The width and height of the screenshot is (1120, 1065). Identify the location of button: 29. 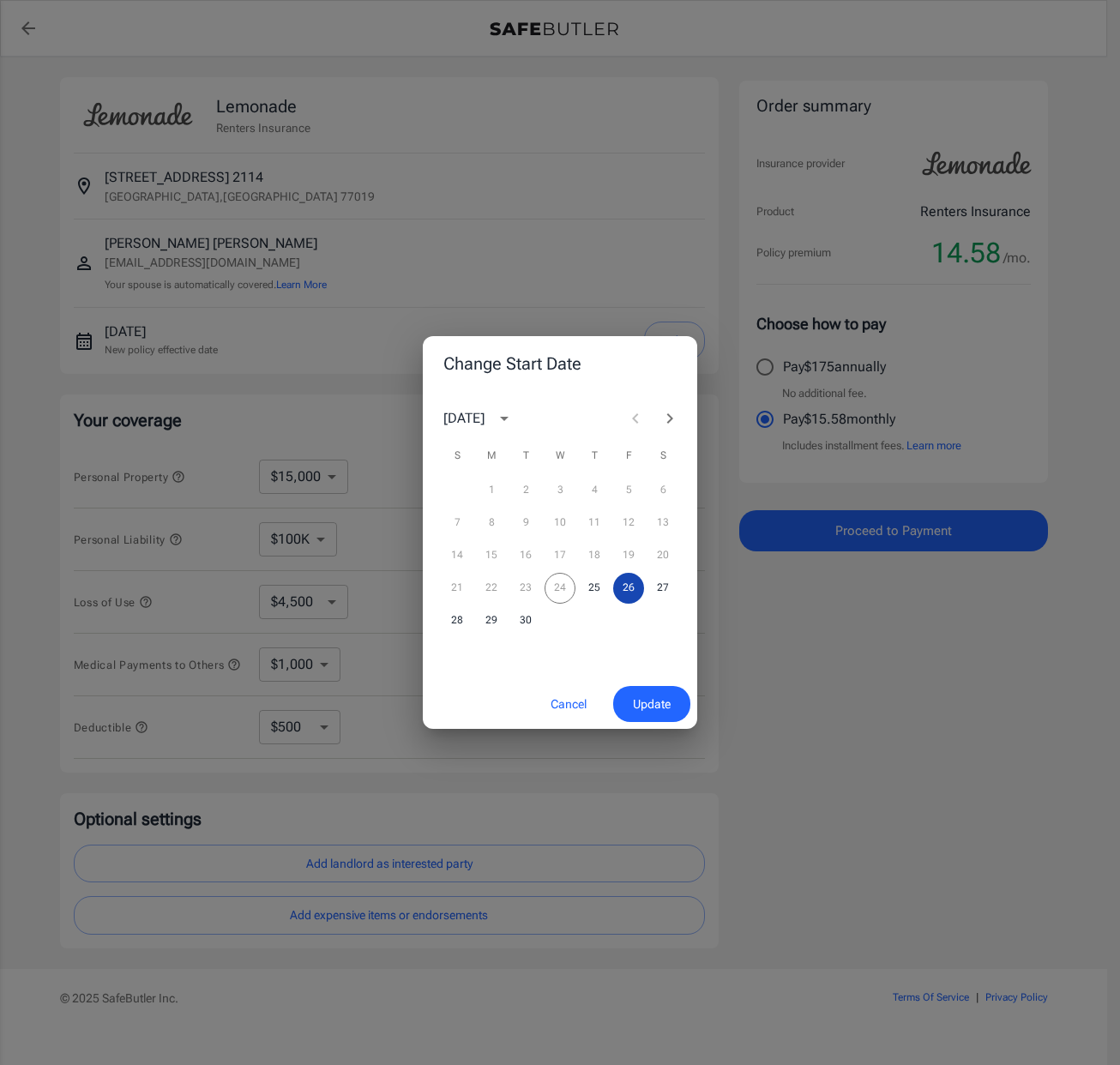
(492, 621).